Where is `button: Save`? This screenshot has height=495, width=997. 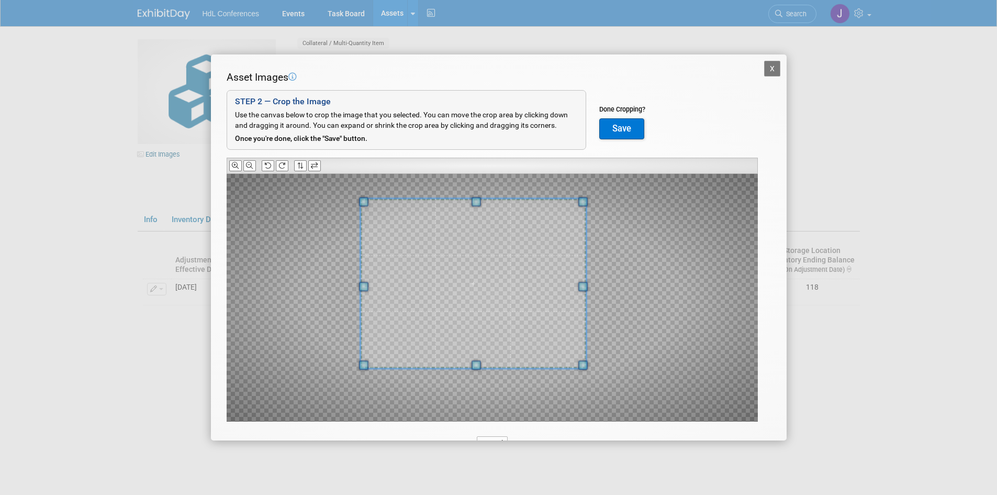
button: Save is located at coordinates (622, 129).